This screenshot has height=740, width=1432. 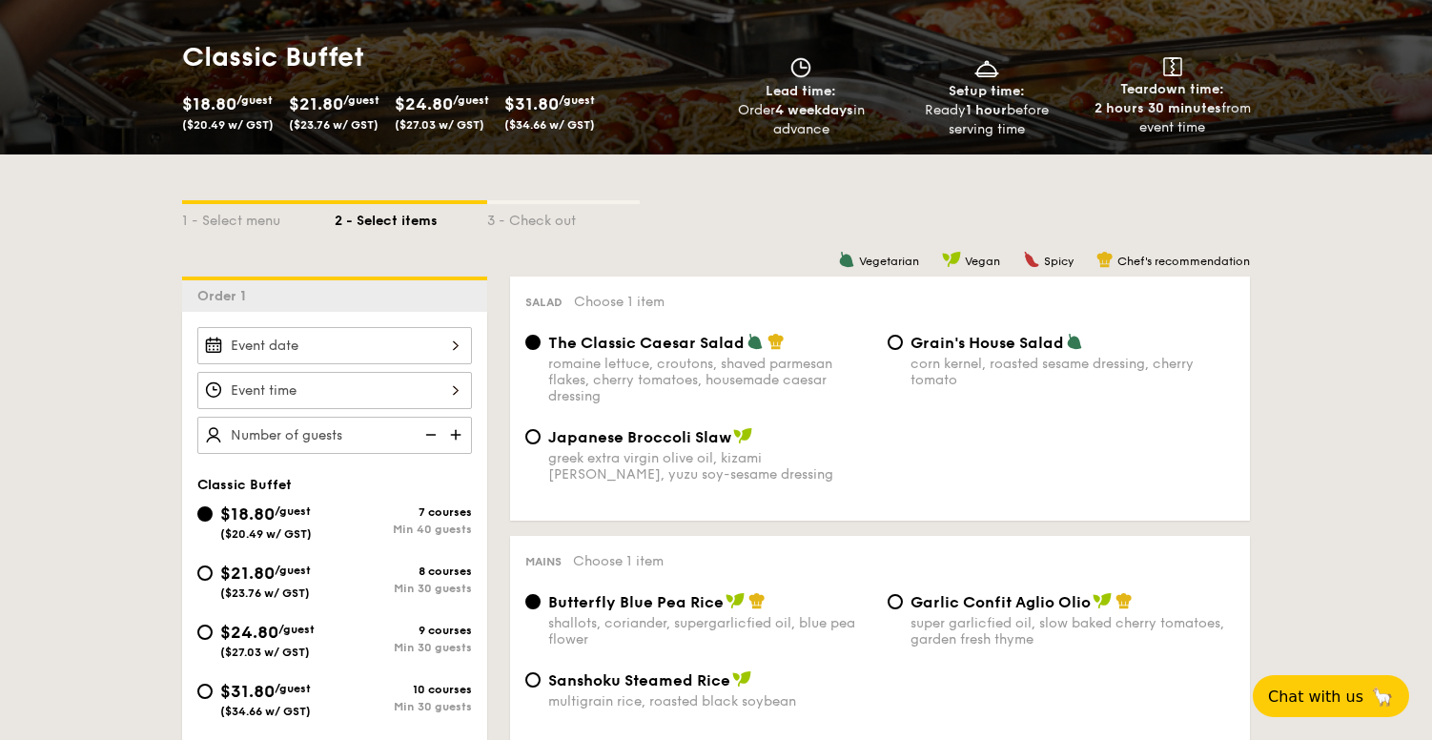 What do you see at coordinates (982, 261) in the screenshot?
I see `span: Vegan` at bounding box center [982, 261].